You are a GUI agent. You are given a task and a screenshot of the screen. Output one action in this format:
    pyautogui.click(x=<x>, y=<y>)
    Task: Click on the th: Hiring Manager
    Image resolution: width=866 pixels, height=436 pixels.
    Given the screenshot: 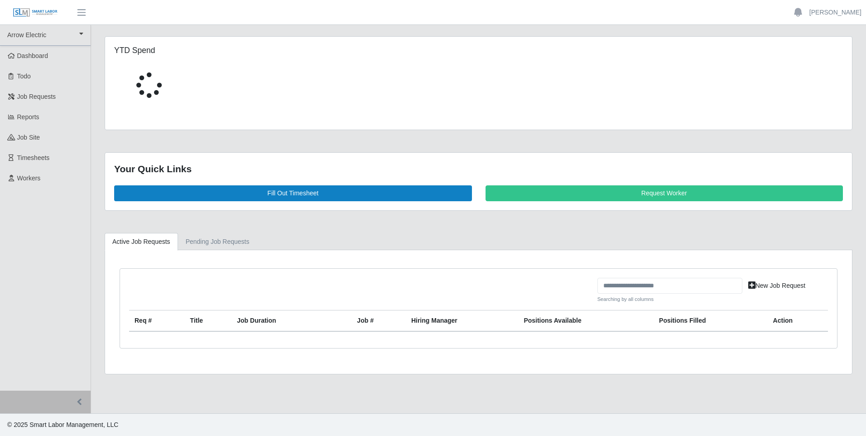 What is the action you would take?
    pyautogui.click(x=462, y=321)
    